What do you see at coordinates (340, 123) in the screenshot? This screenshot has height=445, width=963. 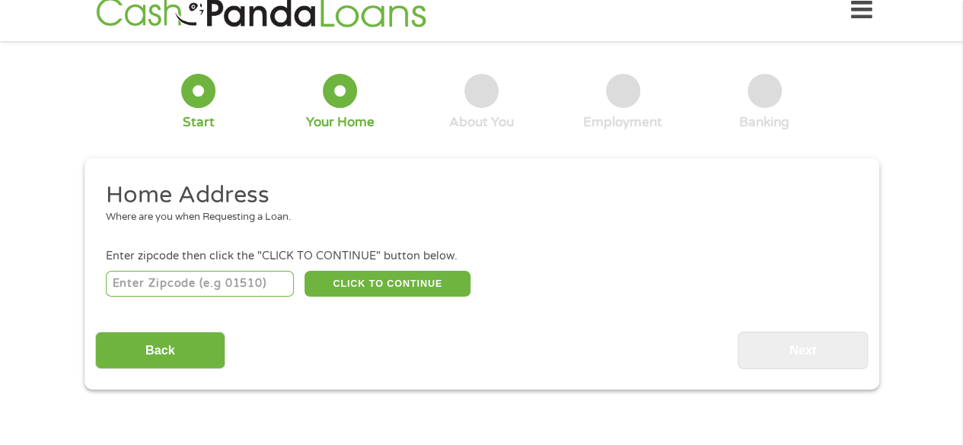 I see `div: Your Home` at bounding box center [340, 123].